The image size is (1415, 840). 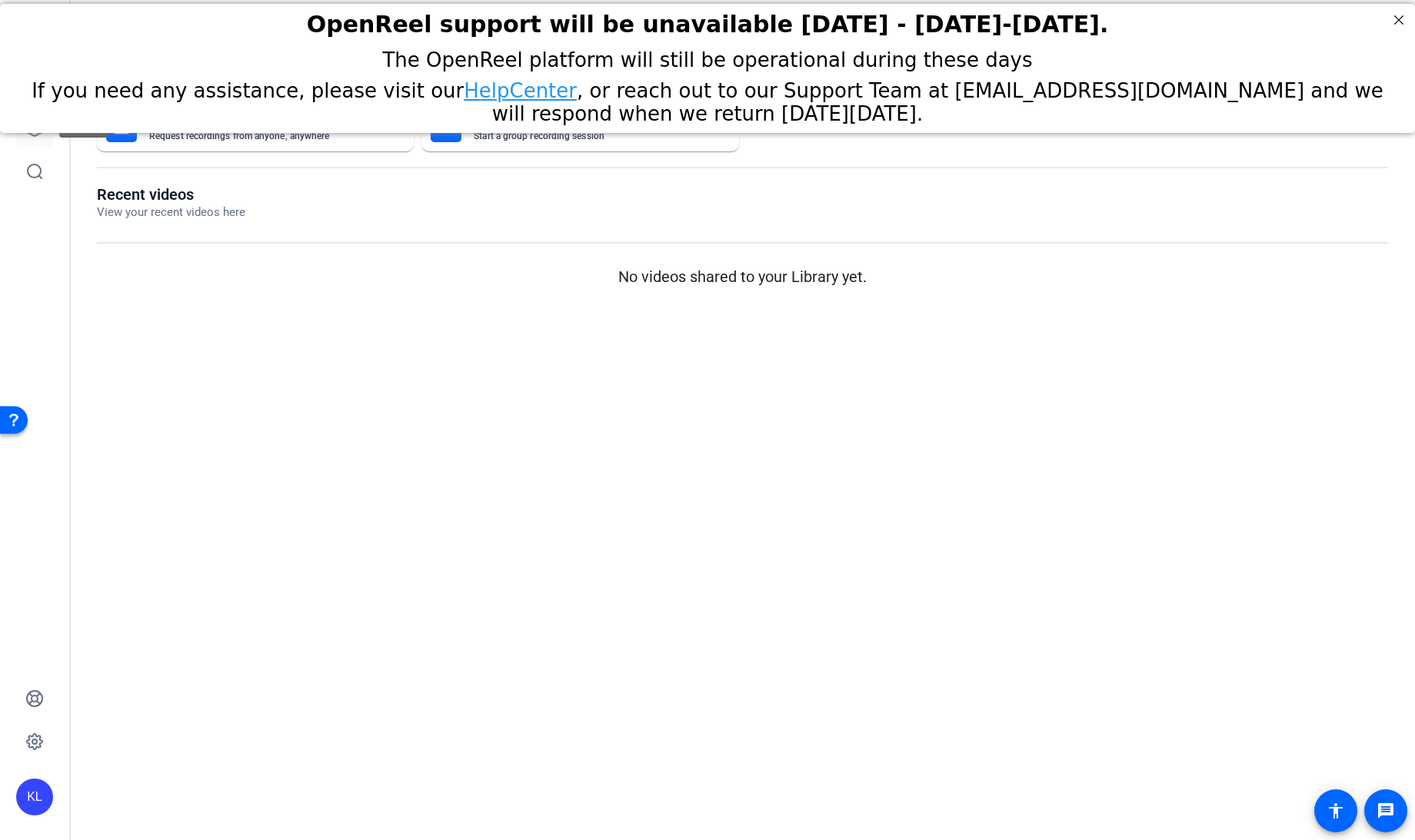 What do you see at coordinates (742, 276) in the screenshot?
I see `p: No videos shared to your Library yet.` at bounding box center [742, 276].